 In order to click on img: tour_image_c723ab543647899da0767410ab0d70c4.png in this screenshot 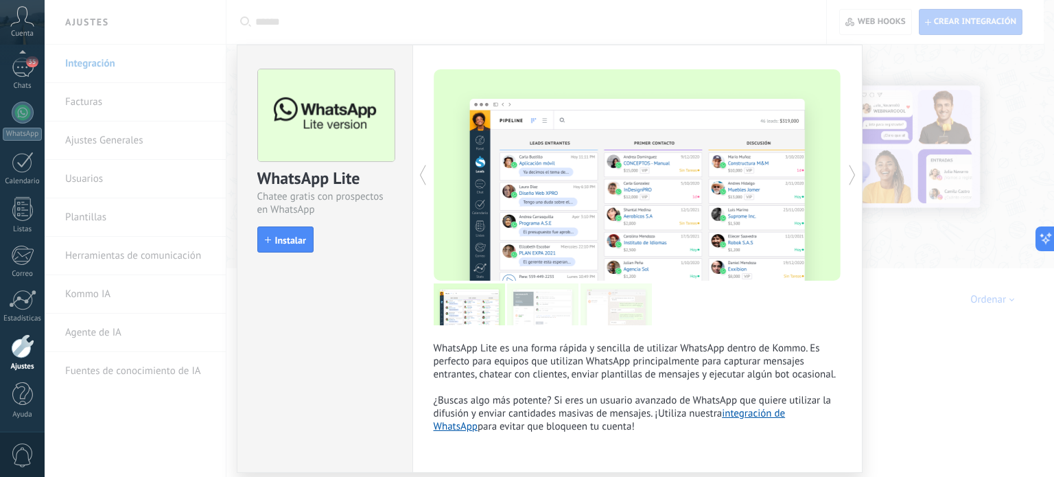, I will do `click(543, 304)`.